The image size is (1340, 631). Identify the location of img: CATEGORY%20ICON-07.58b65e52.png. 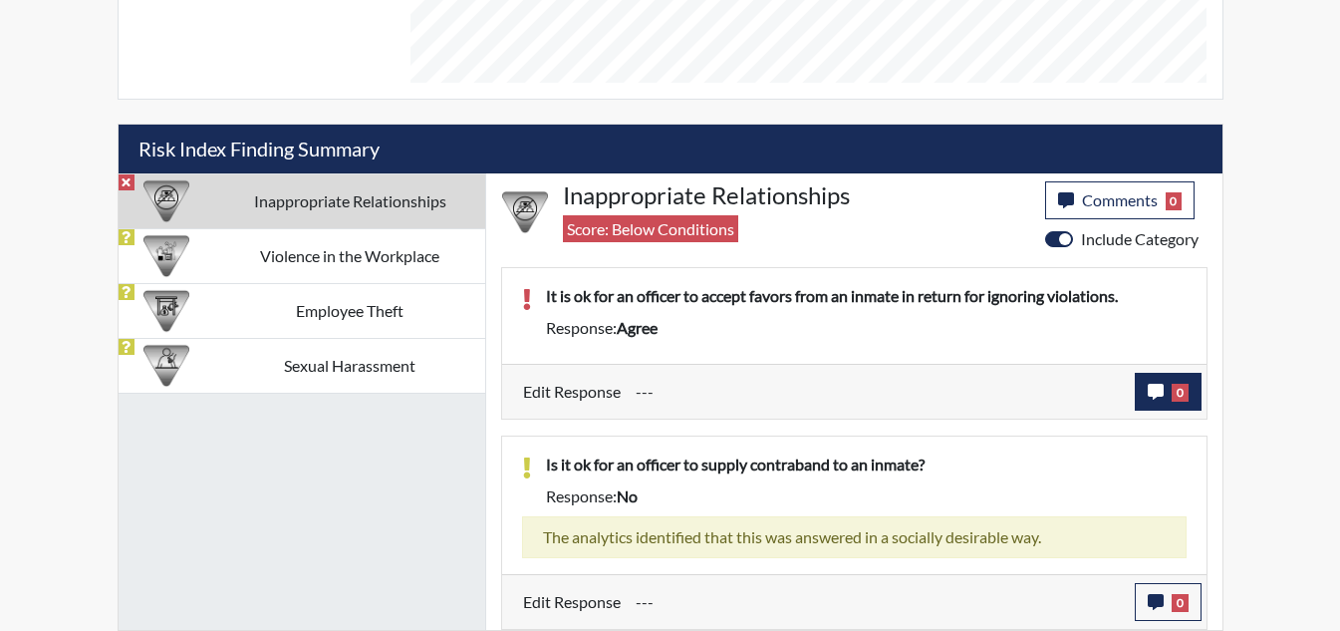
(166, 311).